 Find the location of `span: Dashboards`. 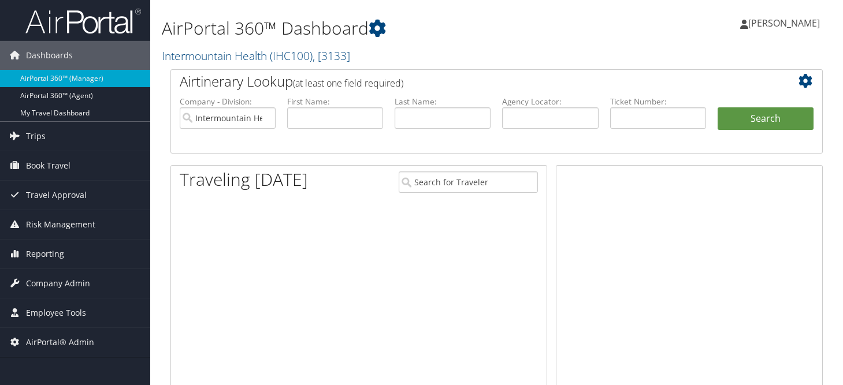

span: Dashboards is located at coordinates (49, 55).